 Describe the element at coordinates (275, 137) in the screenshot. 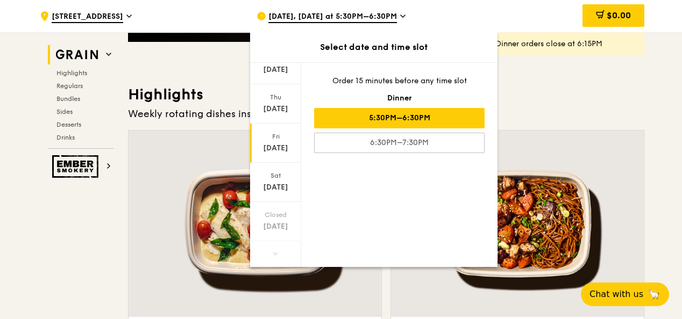

I see `div: Fri` at that location.